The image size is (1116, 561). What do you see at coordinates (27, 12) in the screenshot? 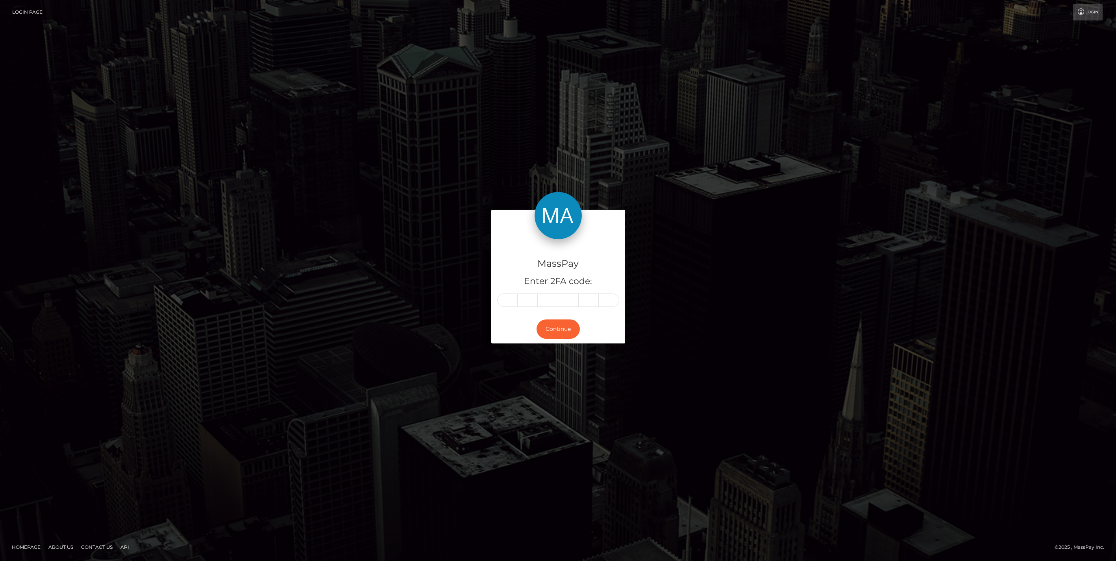
I see `a: Login Page` at bounding box center [27, 12].